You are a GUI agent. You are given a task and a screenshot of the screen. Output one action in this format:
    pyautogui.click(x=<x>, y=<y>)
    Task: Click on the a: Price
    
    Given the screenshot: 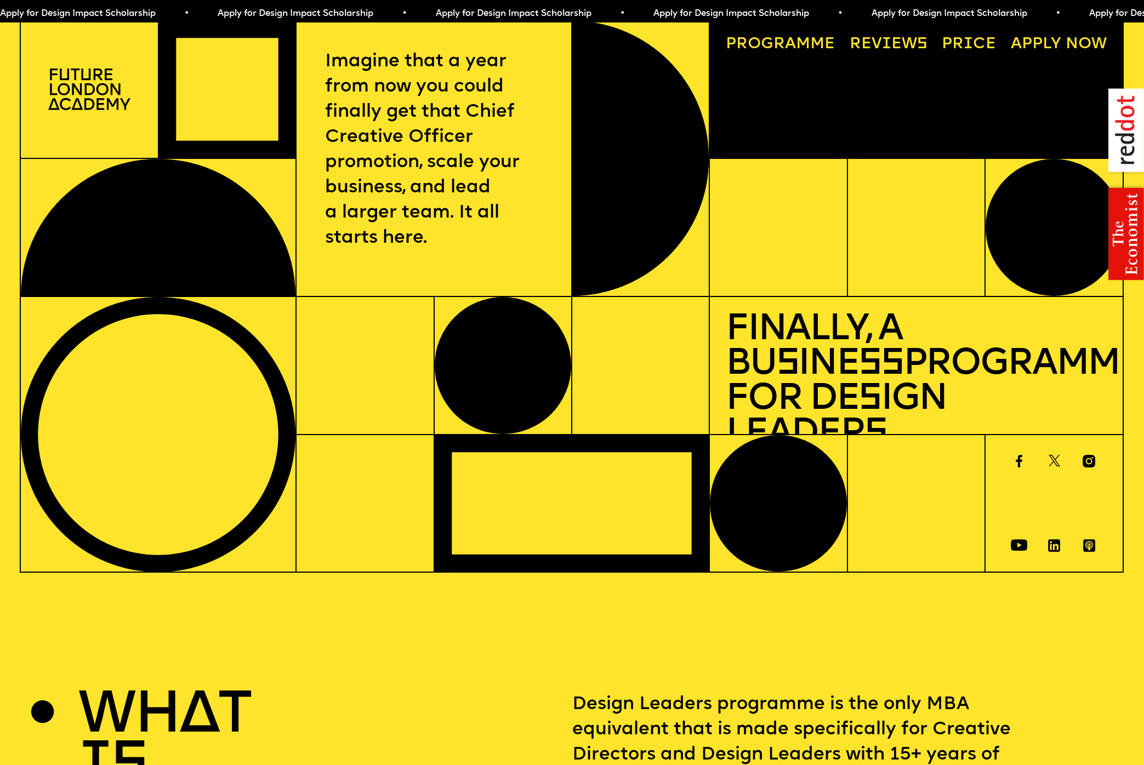 What is the action you would take?
    pyautogui.click(x=969, y=45)
    